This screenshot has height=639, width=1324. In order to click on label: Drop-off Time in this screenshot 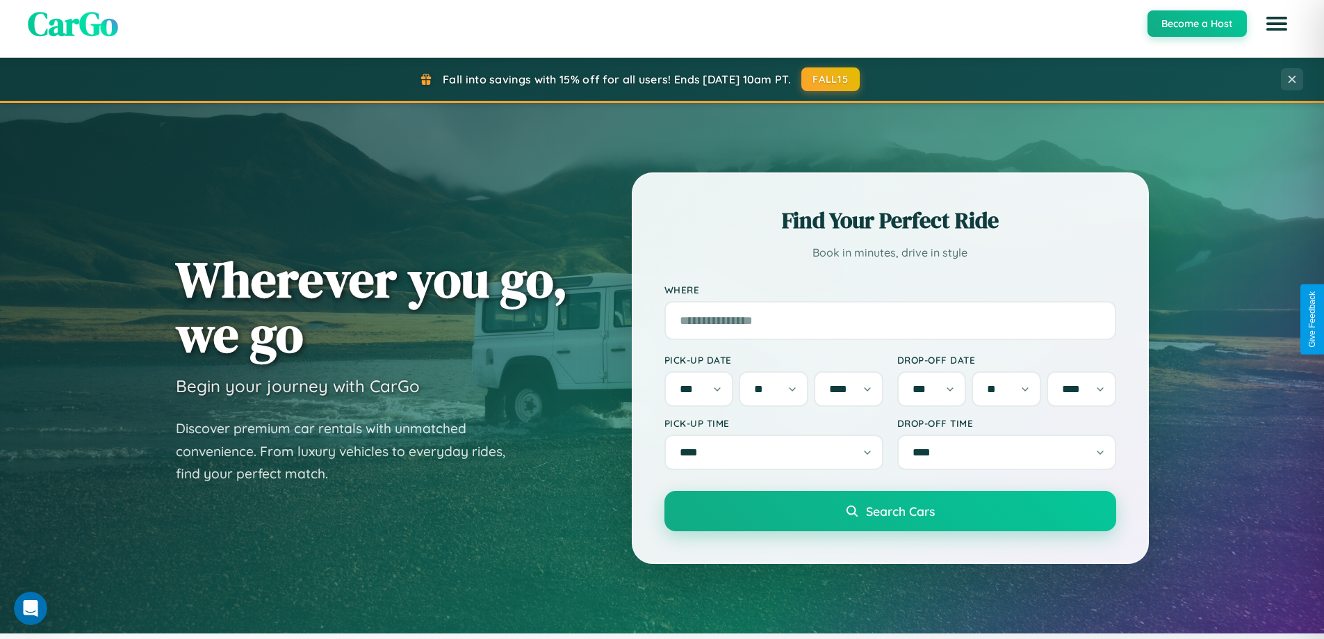, I will do `click(1006, 422)`.